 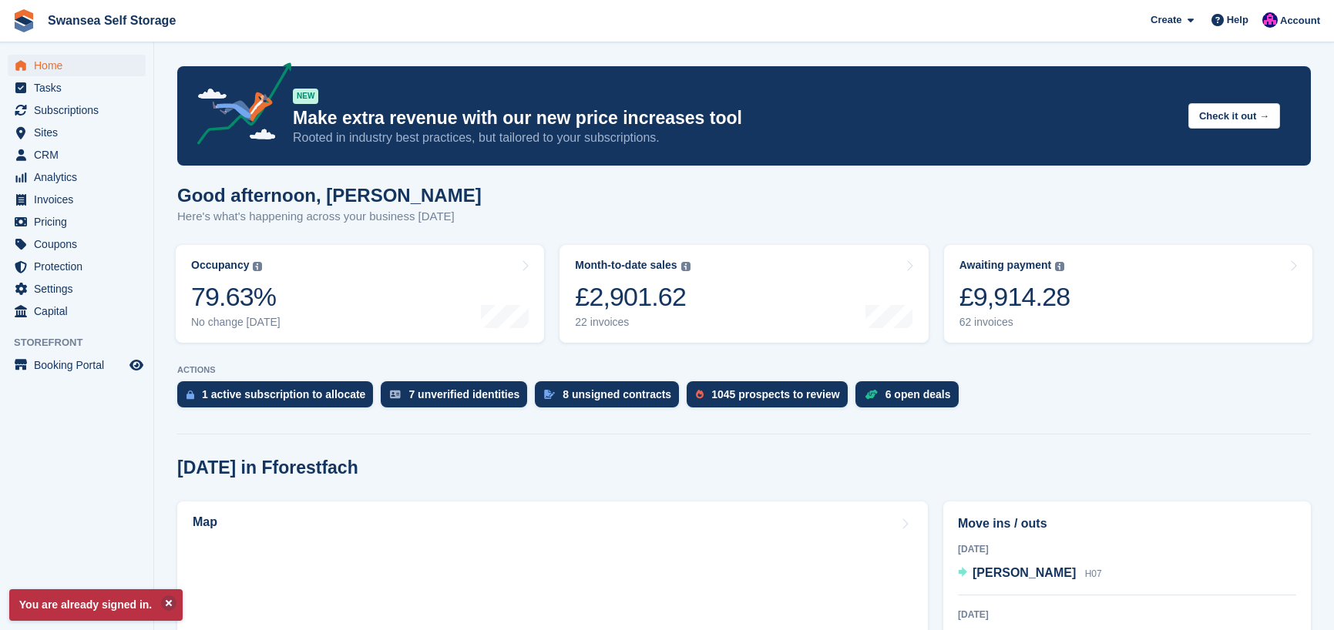 What do you see at coordinates (284, 395) in the screenshot?
I see `div: 1 active subscription to allocate` at bounding box center [284, 395].